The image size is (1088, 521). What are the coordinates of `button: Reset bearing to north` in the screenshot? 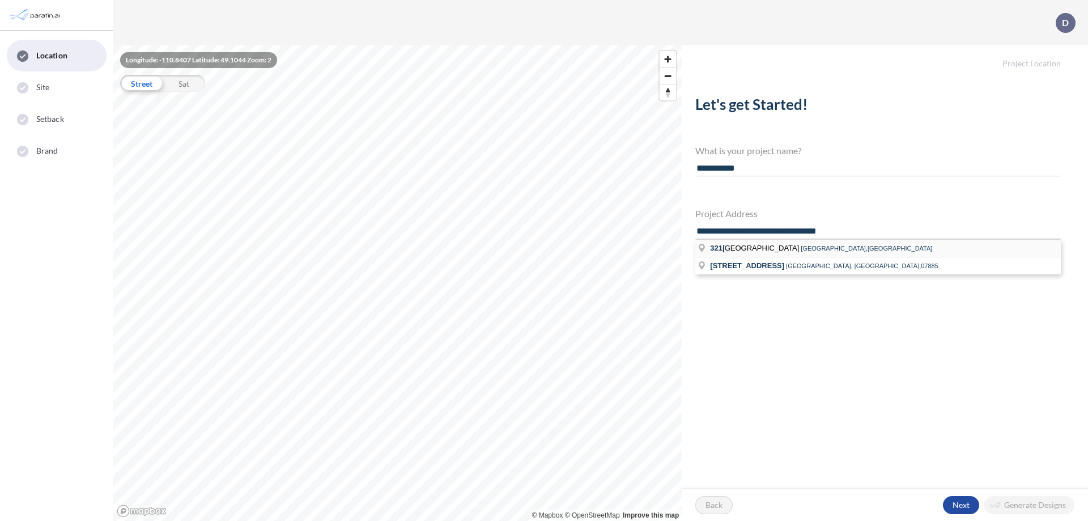 It's located at (668, 92).